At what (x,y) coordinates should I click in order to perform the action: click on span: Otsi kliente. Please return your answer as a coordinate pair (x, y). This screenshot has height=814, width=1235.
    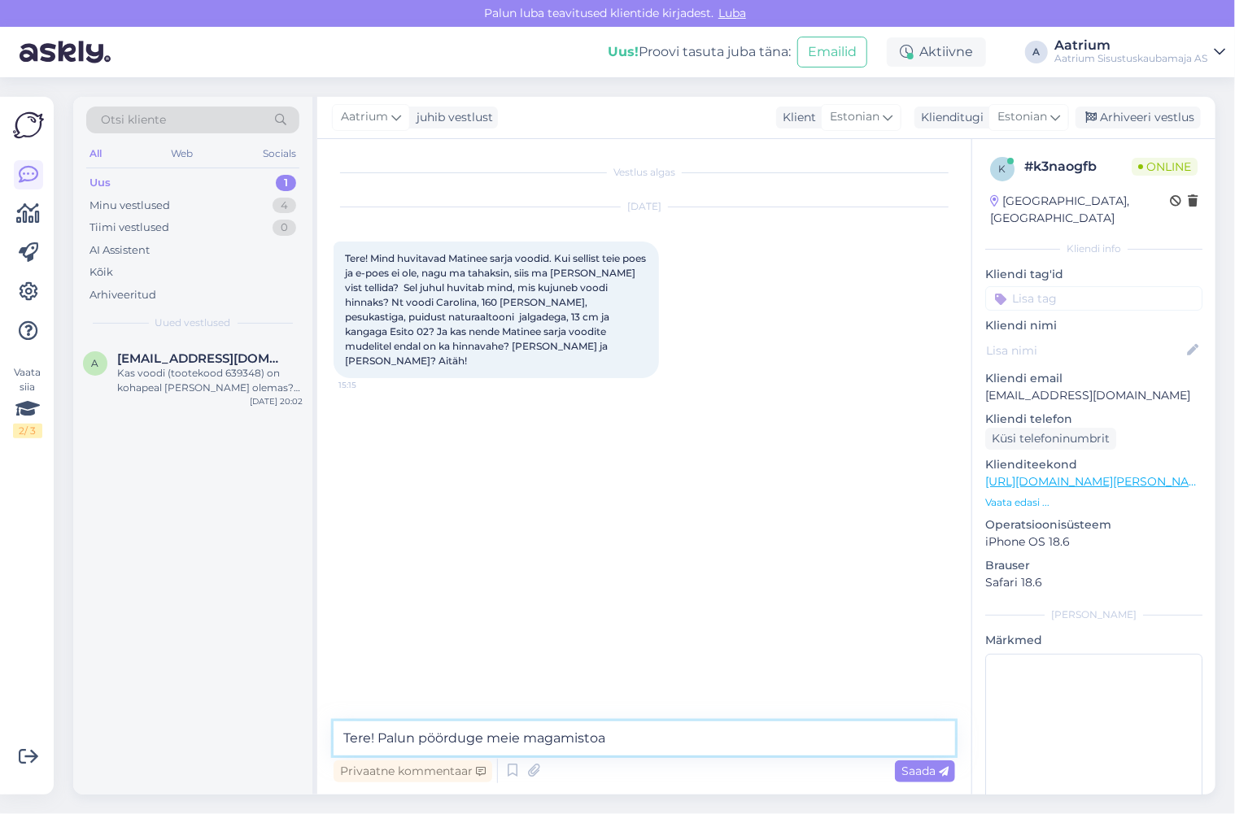
    Looking at the image, I should click on (133, 120).